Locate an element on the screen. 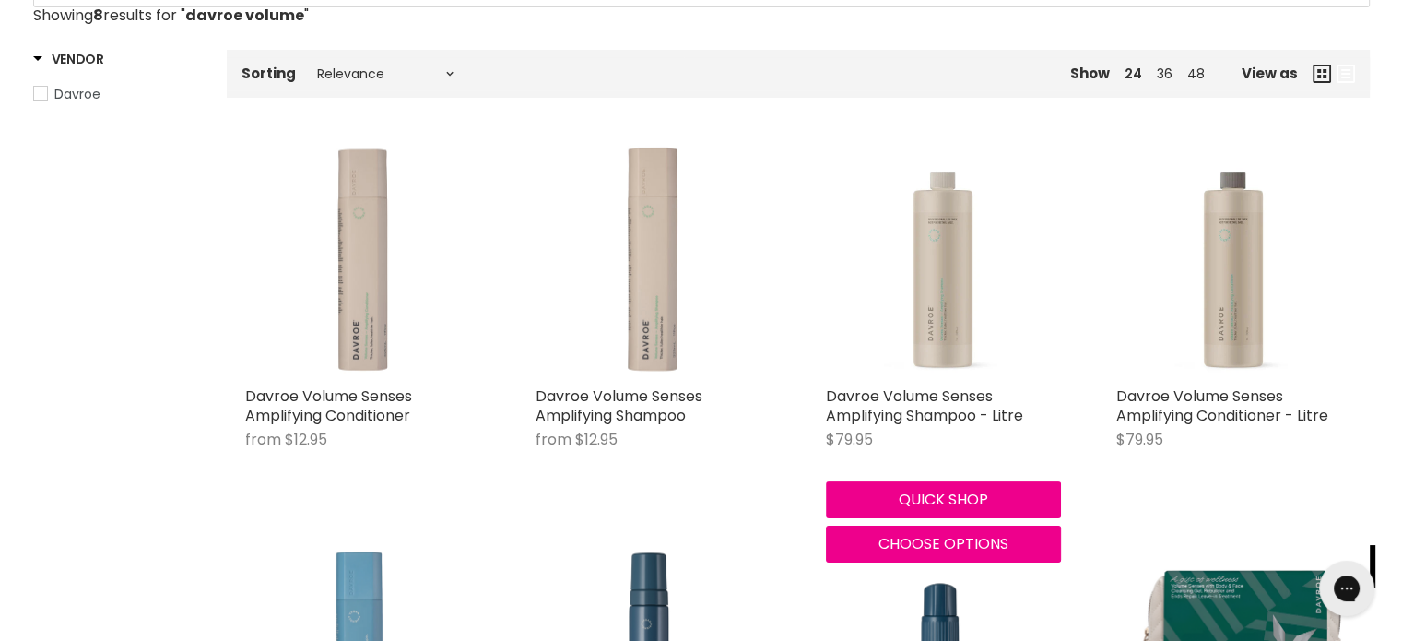 This screenshot has width=1402, height=641. a: 48 is located at coordinates (1196, 74).